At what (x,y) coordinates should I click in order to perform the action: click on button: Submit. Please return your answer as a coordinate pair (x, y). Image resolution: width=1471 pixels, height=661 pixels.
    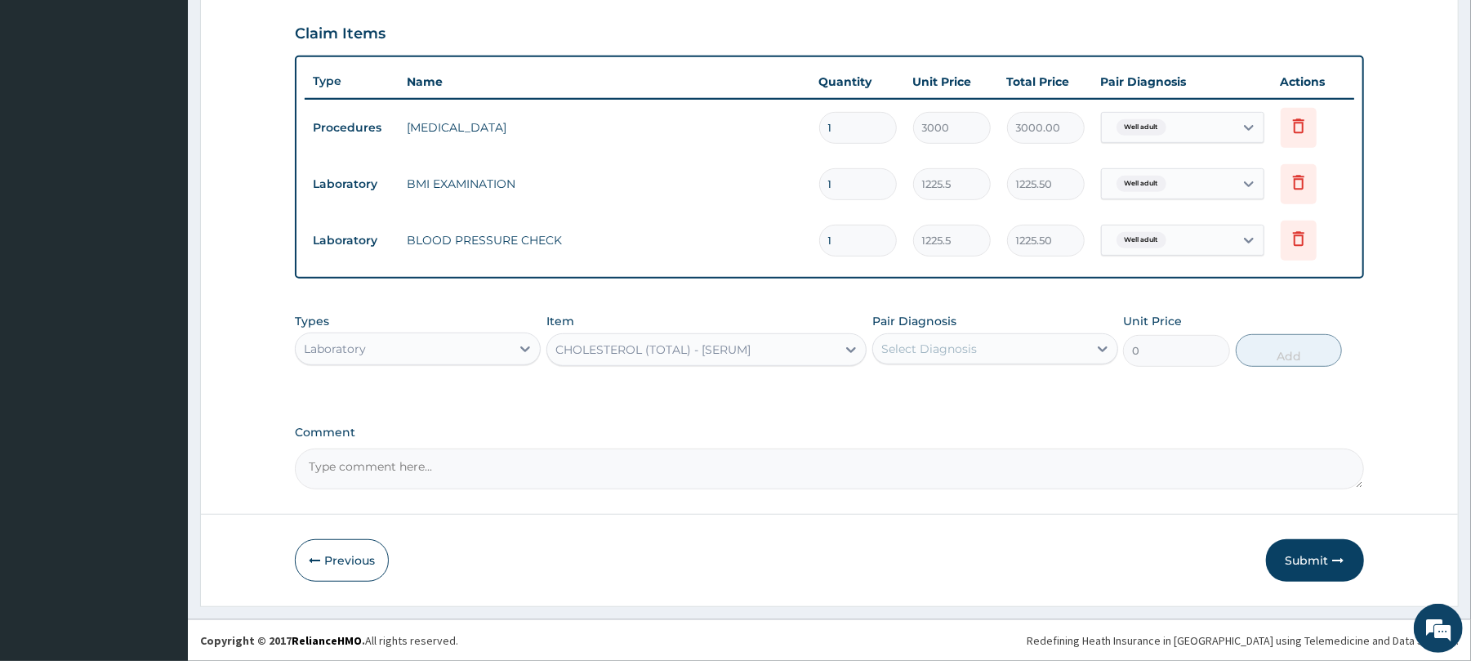
    Looking at the image, I should click on (1315, 560).